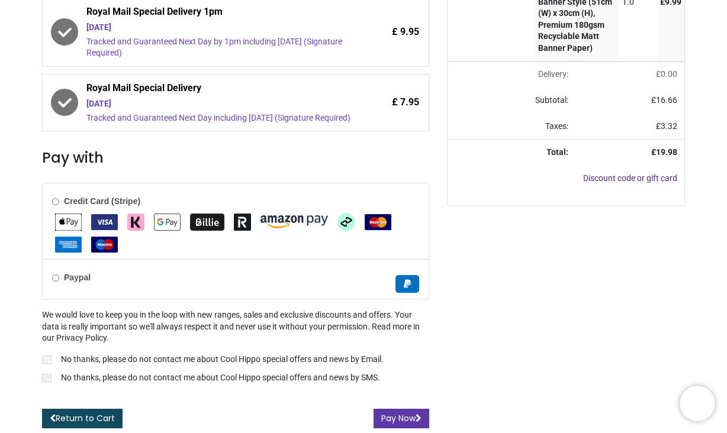  What do you see at coordinates (557, 152) in the screenshot?
I see `strong: Total:` at bounding box center [557, 152].